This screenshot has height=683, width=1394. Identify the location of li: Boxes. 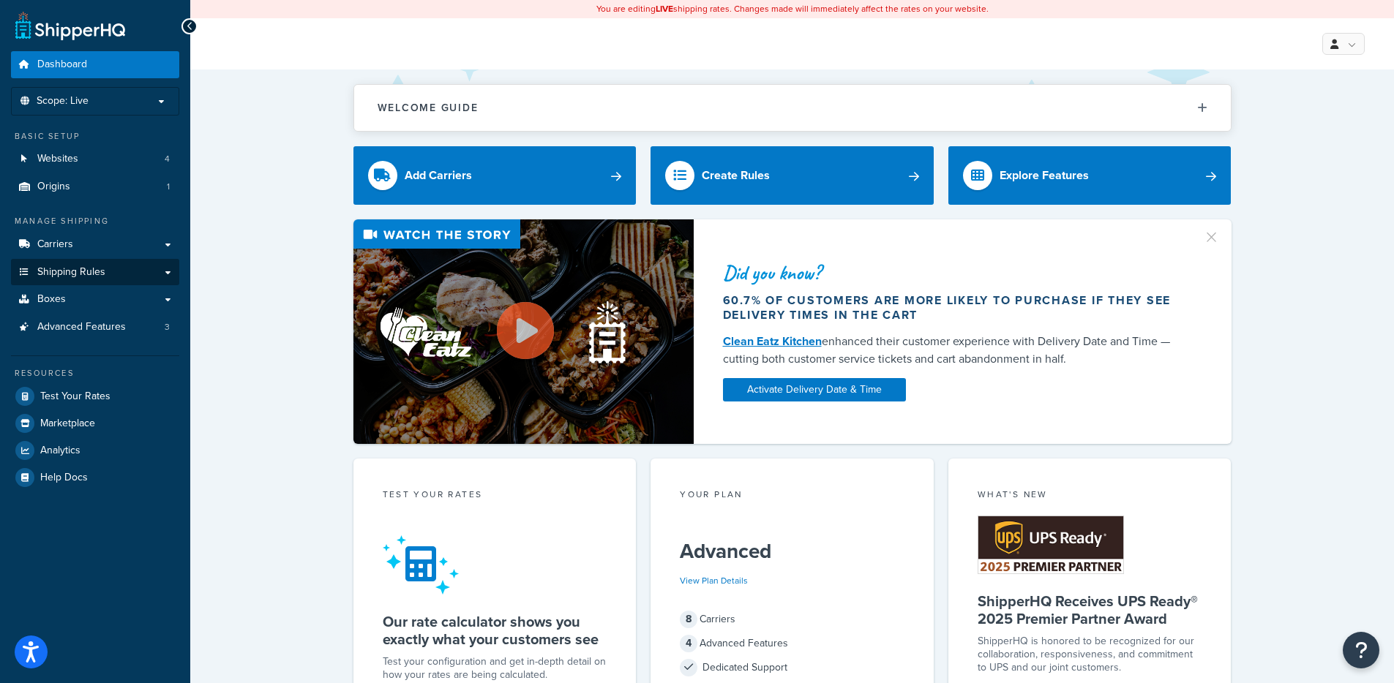
(95, 299).